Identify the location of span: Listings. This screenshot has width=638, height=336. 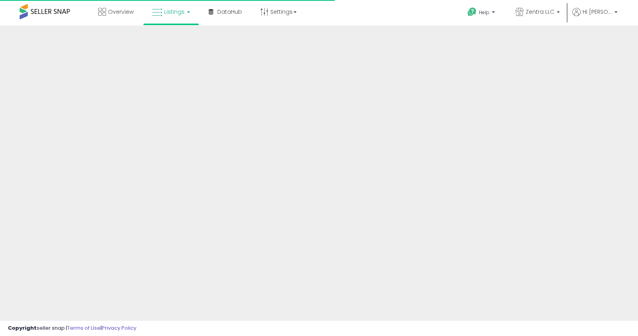
(174, 12).